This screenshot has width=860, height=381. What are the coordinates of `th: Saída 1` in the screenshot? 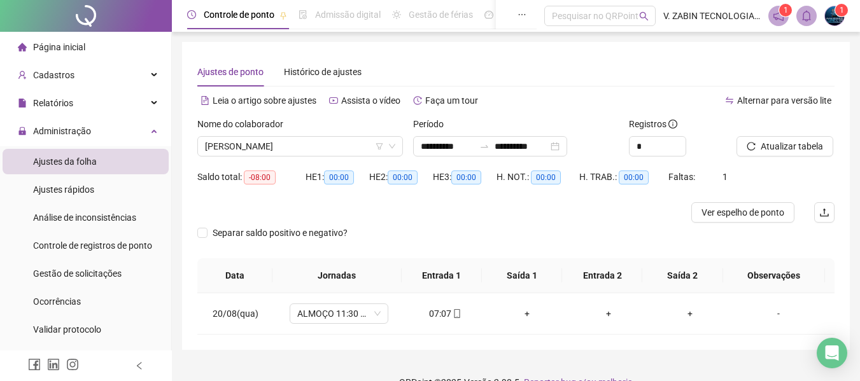 It's located at (522, 276).